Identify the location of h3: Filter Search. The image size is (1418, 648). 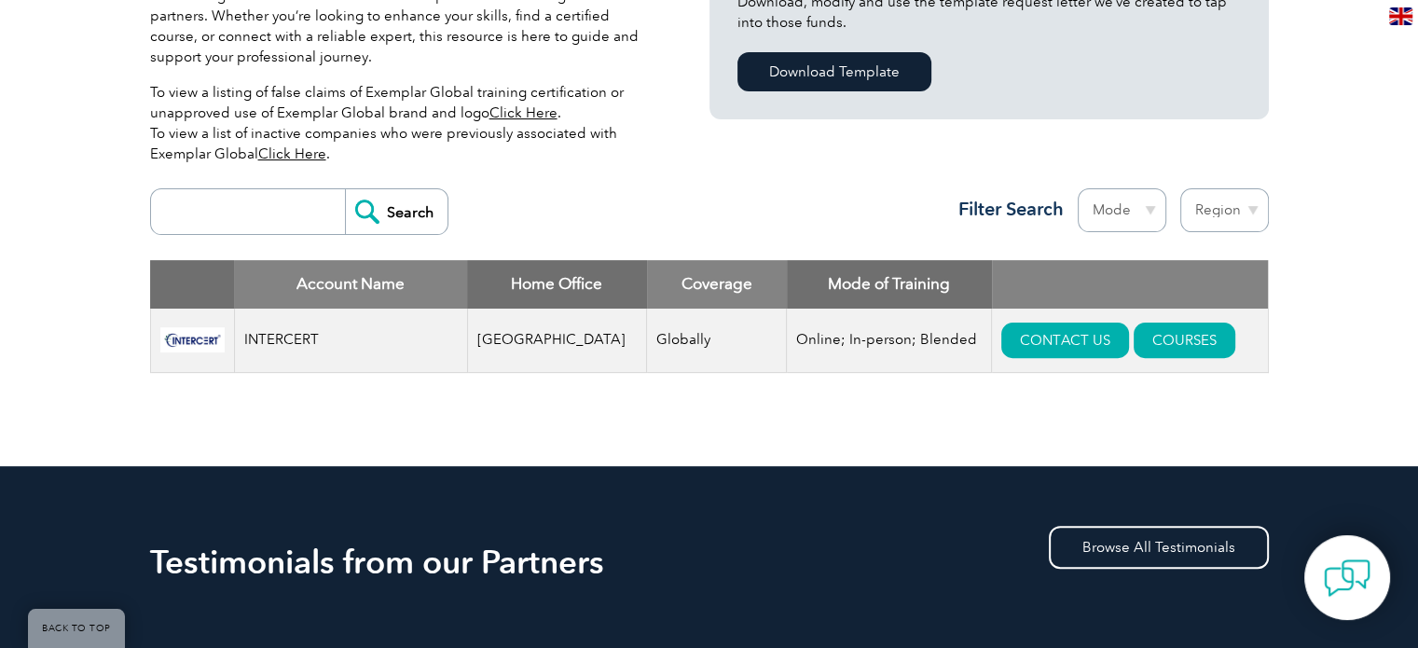
(1005, 209).